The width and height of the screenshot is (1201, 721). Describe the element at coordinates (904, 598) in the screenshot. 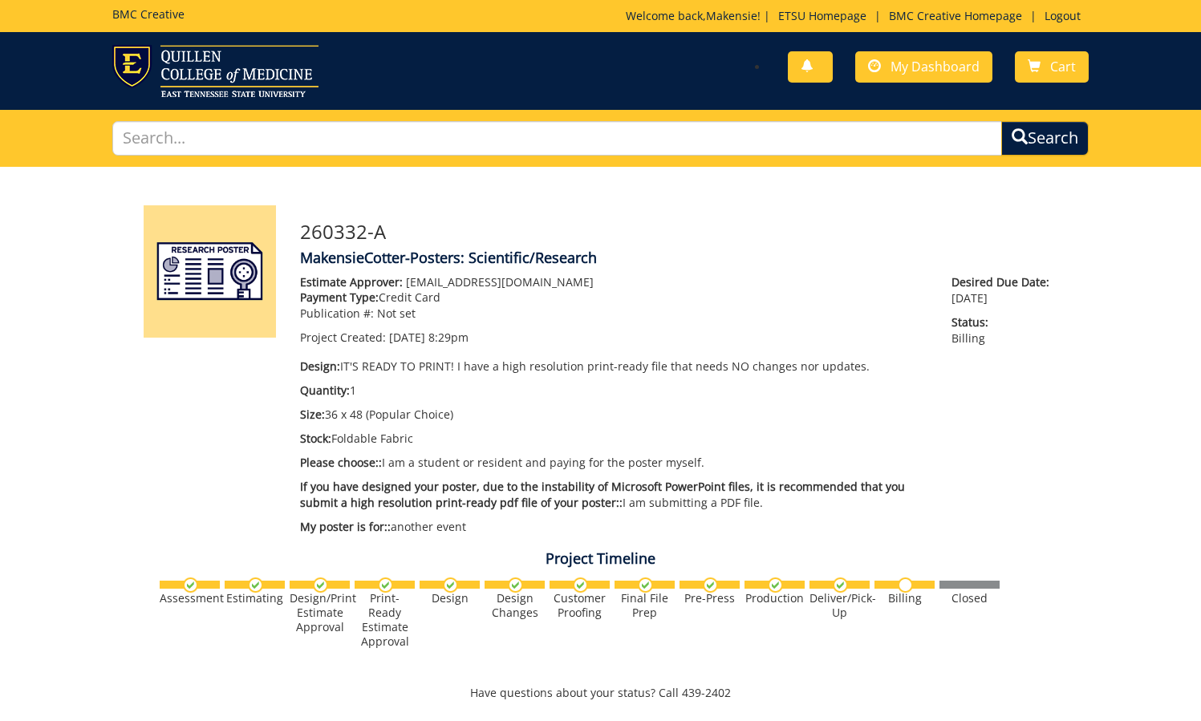

I see `div: Billing` at that location.